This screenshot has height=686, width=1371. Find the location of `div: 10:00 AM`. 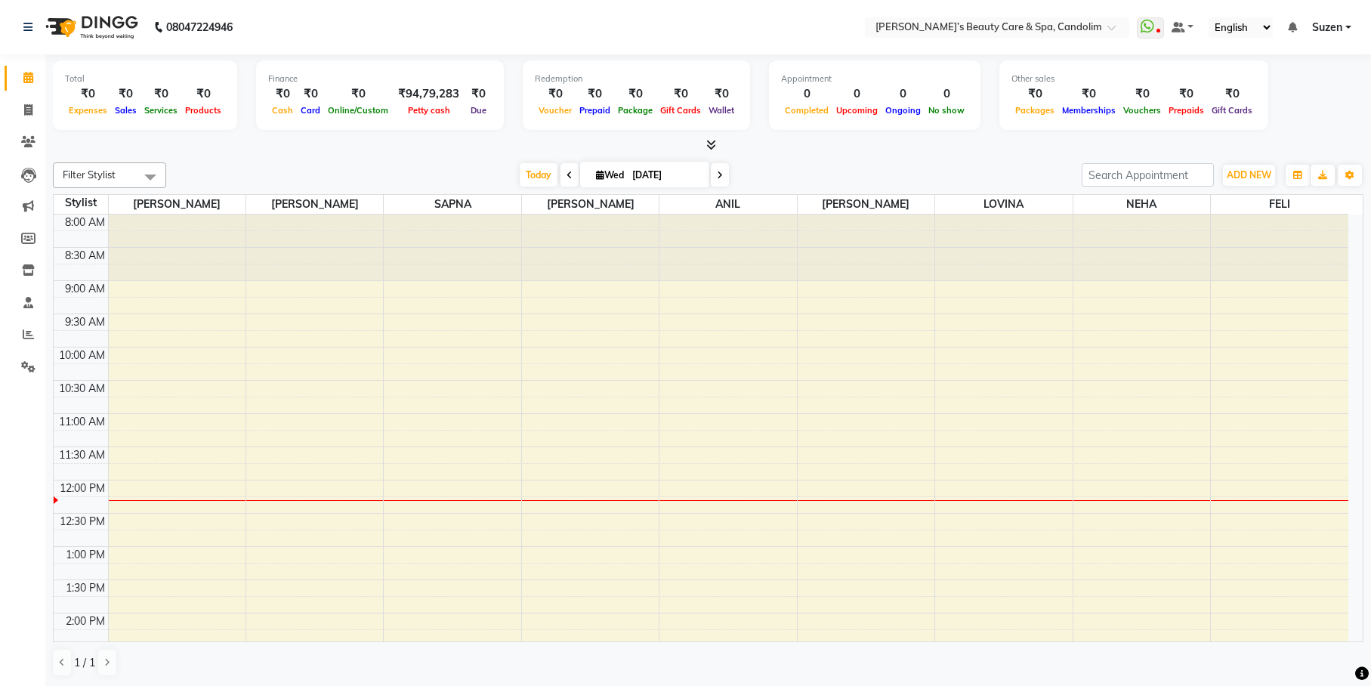

div: 10:00 AM is located at coordinates (82, 355).